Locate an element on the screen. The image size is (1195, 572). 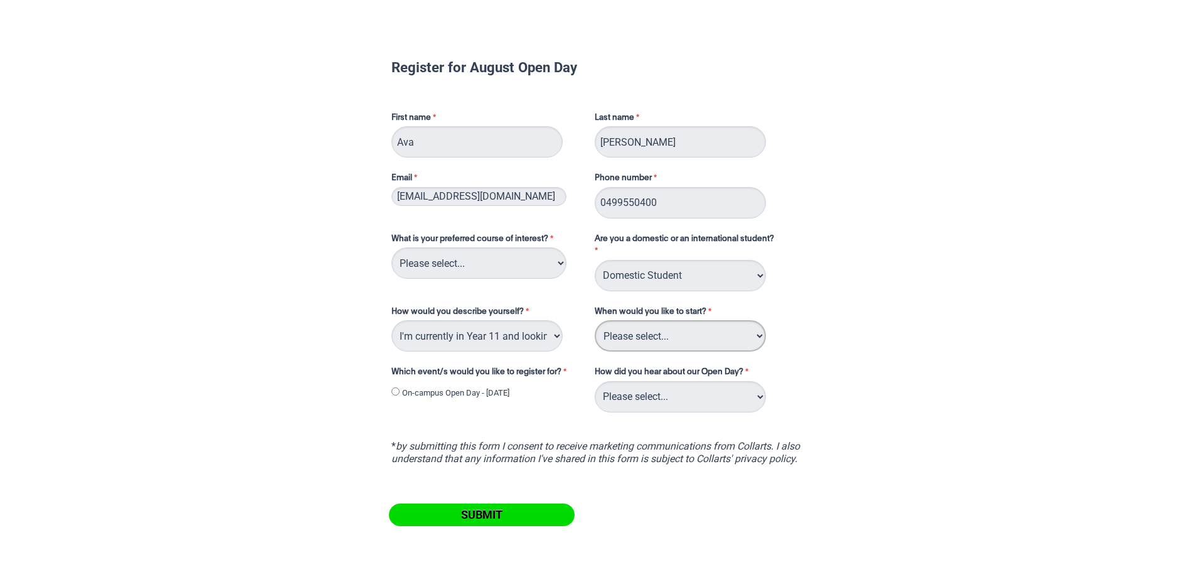
select: Are you a domestic or an international student? is located at coordinates (680, 275).